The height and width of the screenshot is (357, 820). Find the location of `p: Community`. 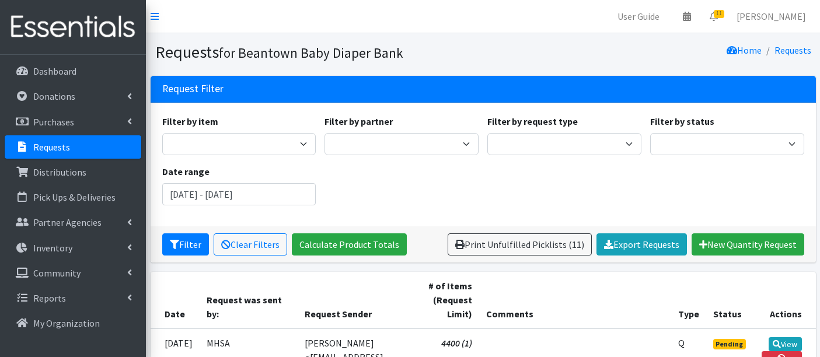

p: Community is located at coordinates (57, 273).